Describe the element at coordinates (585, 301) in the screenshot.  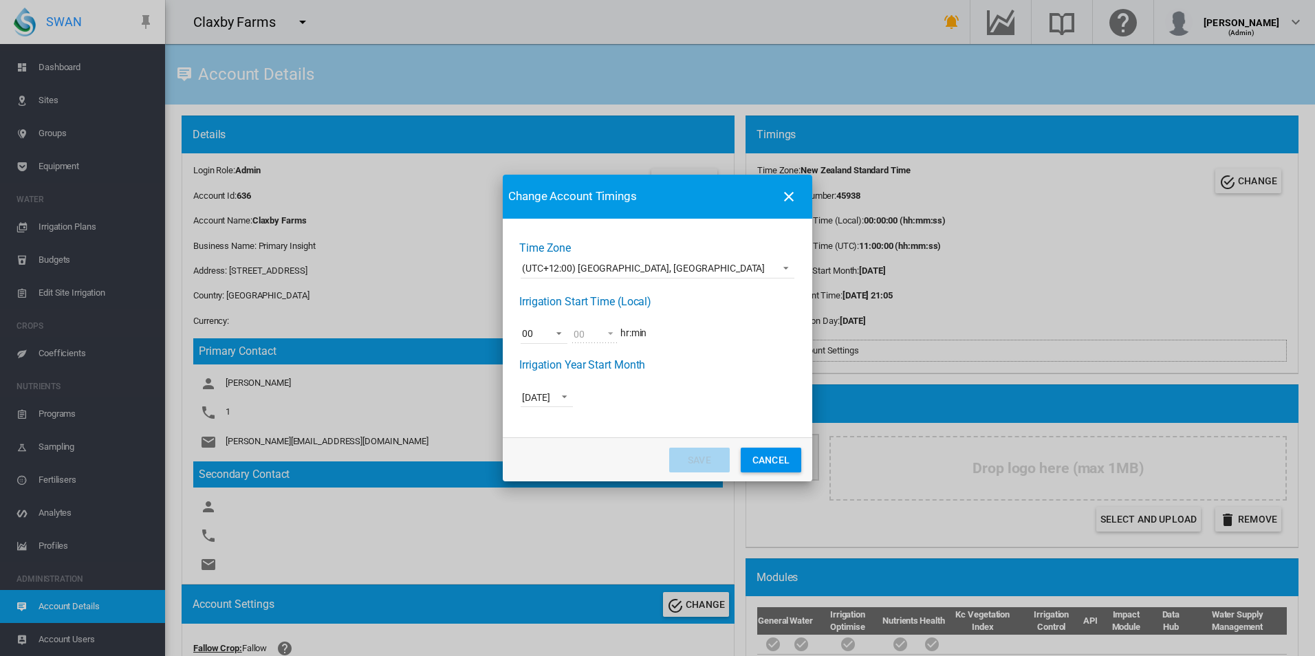
I see `label: Irrigation Start Time (Local)` at that location.